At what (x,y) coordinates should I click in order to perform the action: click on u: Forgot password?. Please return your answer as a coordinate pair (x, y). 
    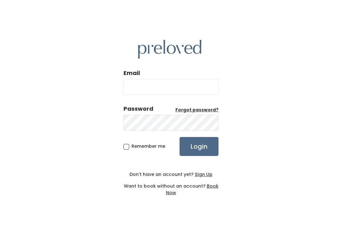
    Looking at the image, I should click on (197, 110).